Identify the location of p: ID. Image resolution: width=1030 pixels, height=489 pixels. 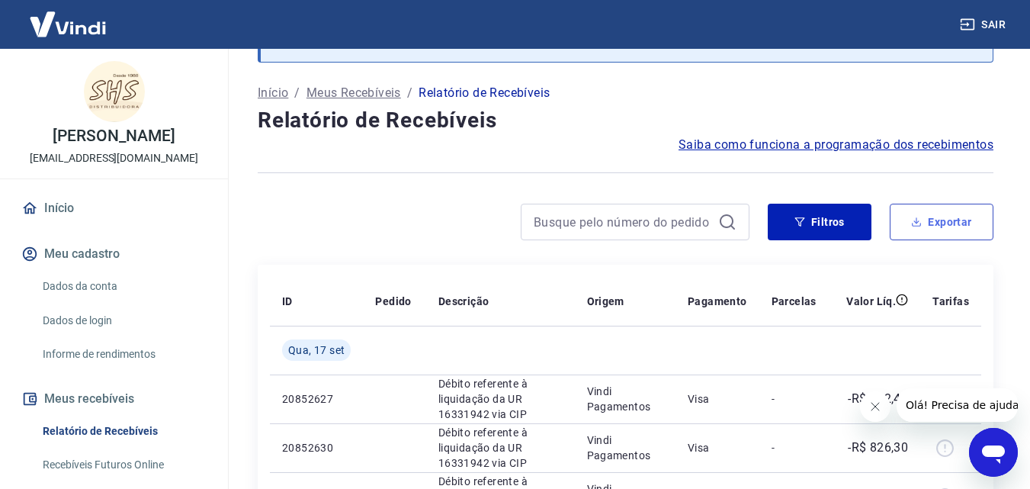
(287, 301).